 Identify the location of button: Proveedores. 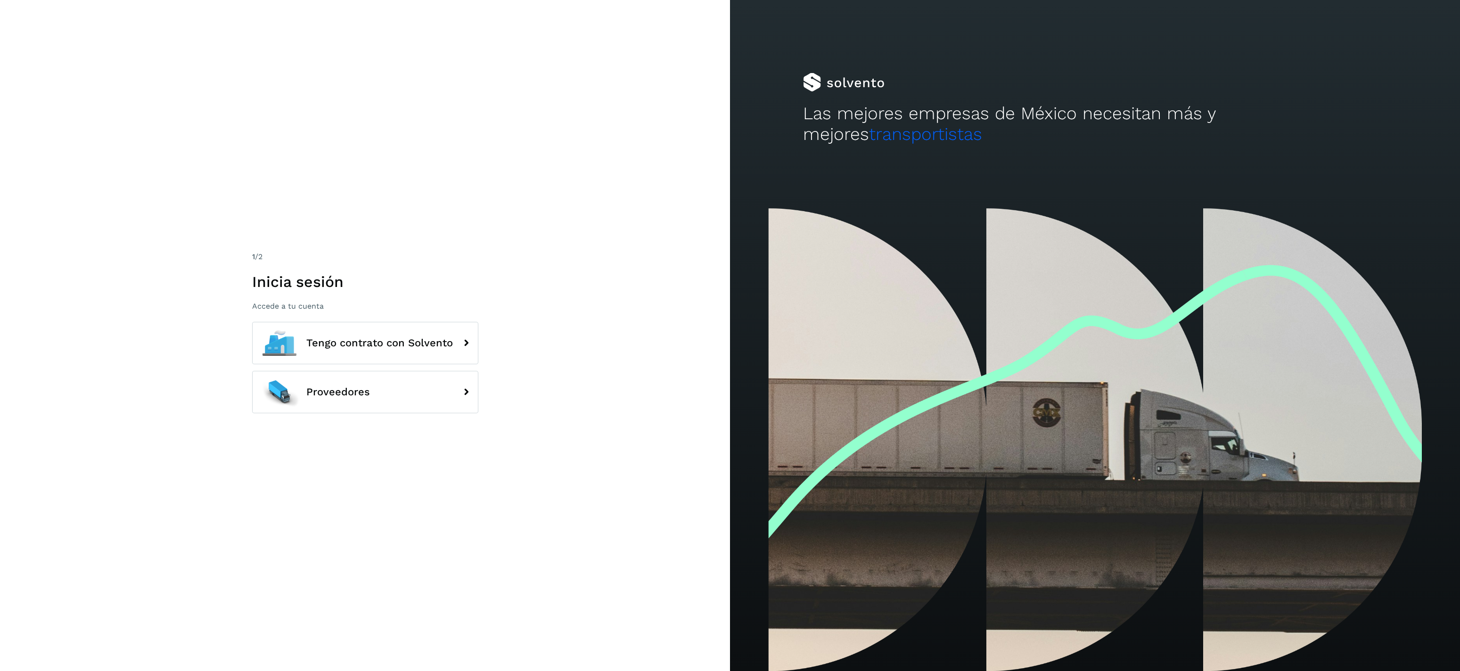
(365, 392).